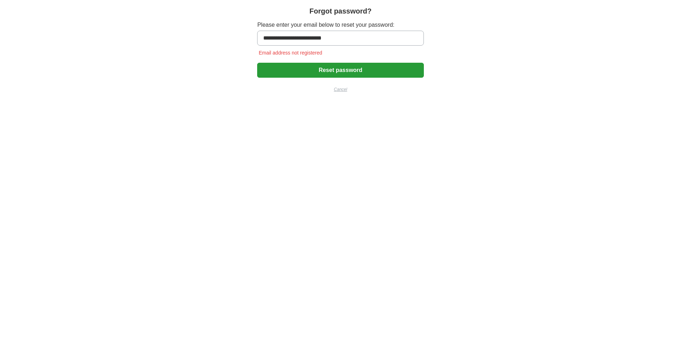  I want to click on span: Email address not registered, so click(290, 53).